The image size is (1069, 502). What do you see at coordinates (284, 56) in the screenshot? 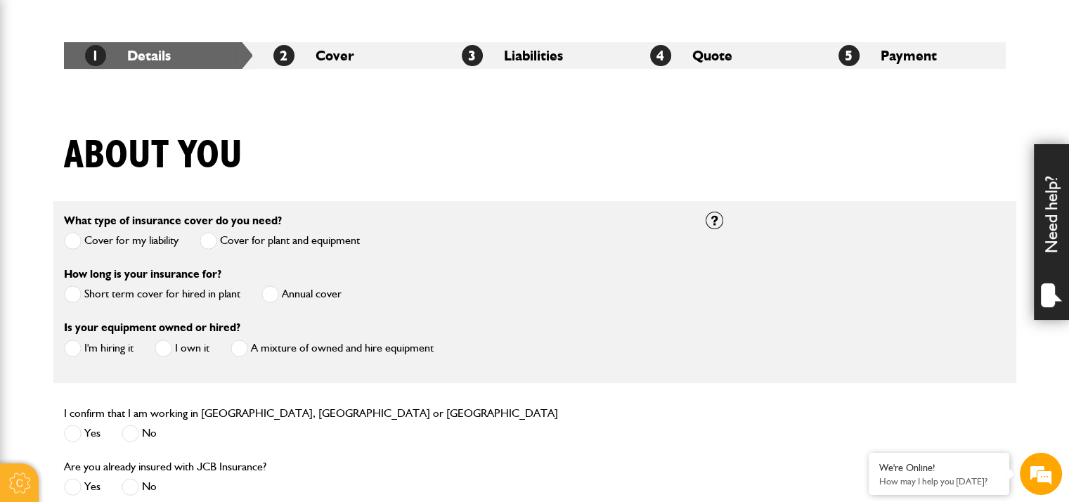
I see `span: 2` at bounding box center [284, 56].